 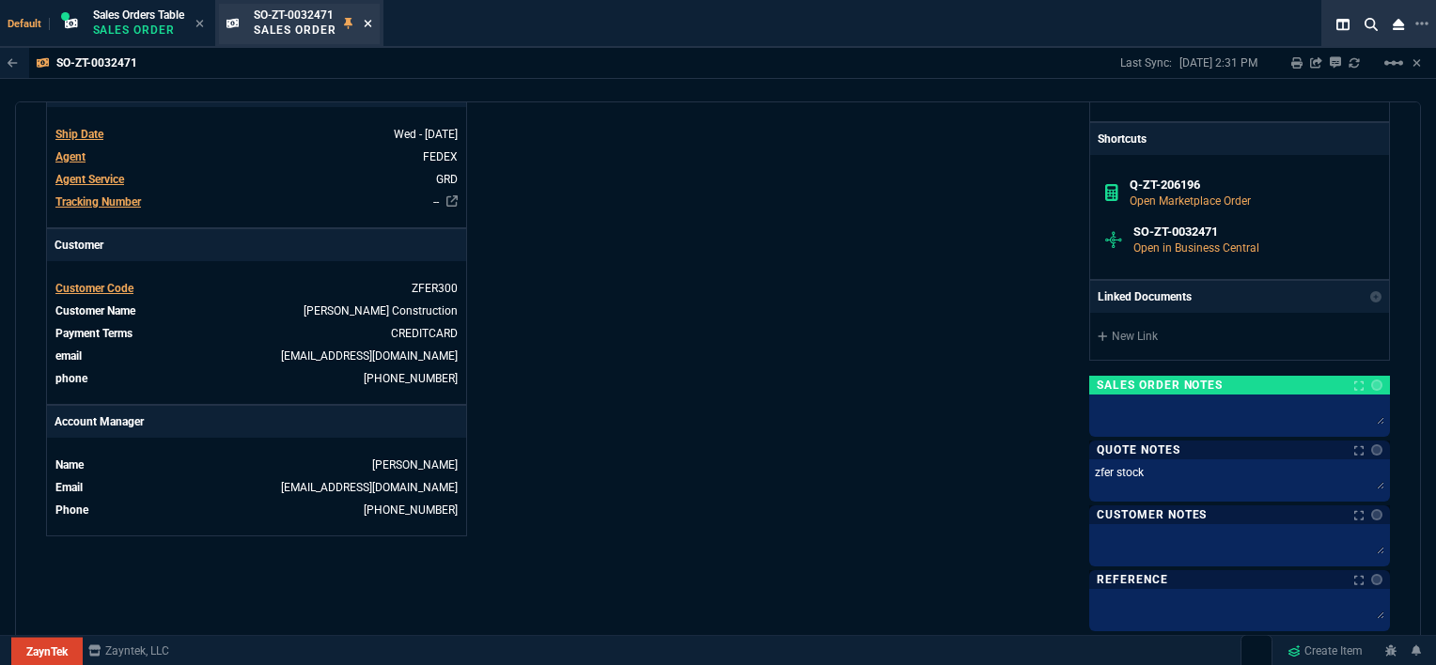 I want to click on span: Name, so click(x=70, y=465).